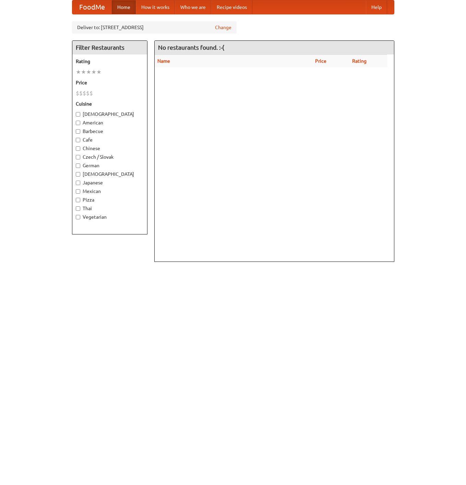  What do you see at coordinates (110, 209) in the screenshot?
I see `label: Thai` at bounding box center [110, 209].